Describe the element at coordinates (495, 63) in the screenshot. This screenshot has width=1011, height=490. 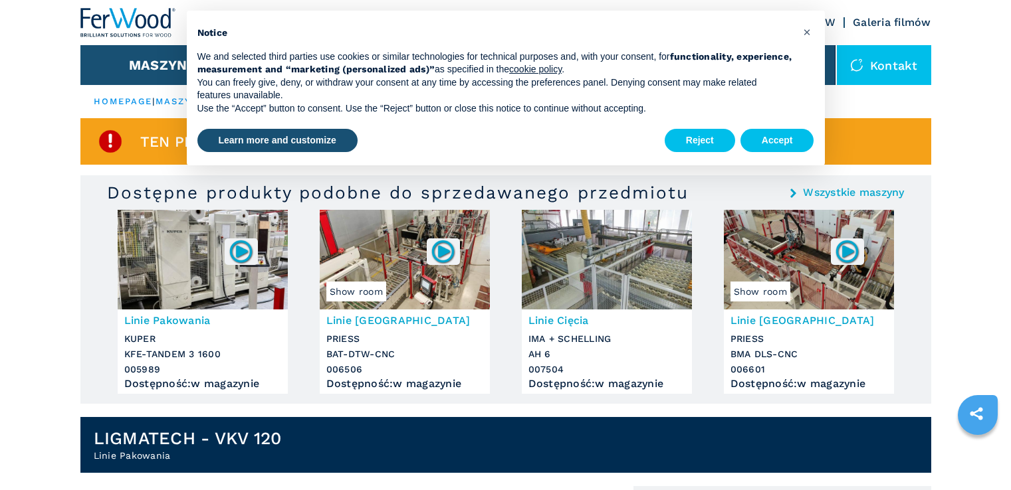
I see `p: We and selected third parties use cookies or similar technologies for technical purposes and, wit...` at that location.